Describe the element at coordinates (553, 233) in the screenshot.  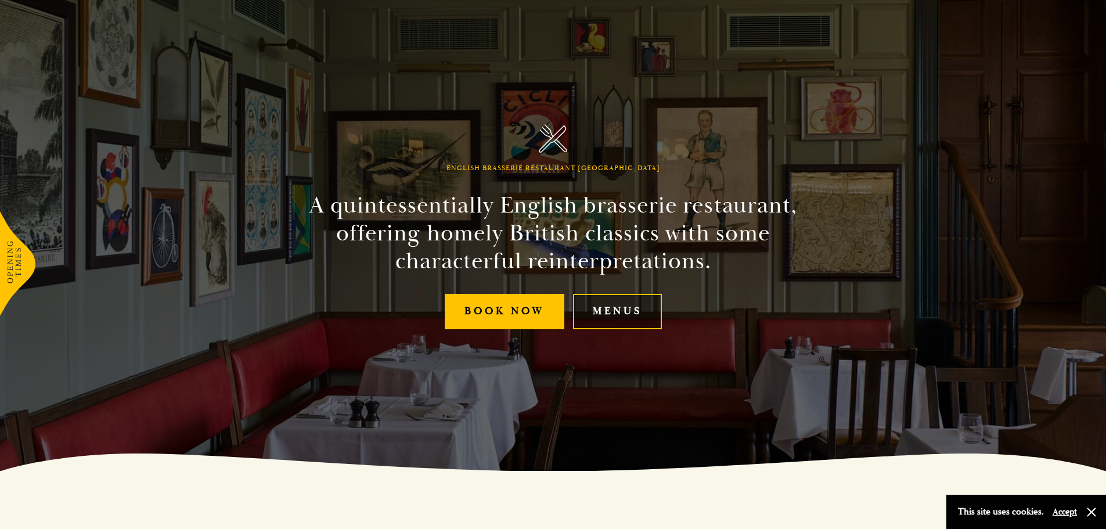
I see `h2: A quintessentially English brasserie restaurant, offering homely British classics with some chara...` at that location.